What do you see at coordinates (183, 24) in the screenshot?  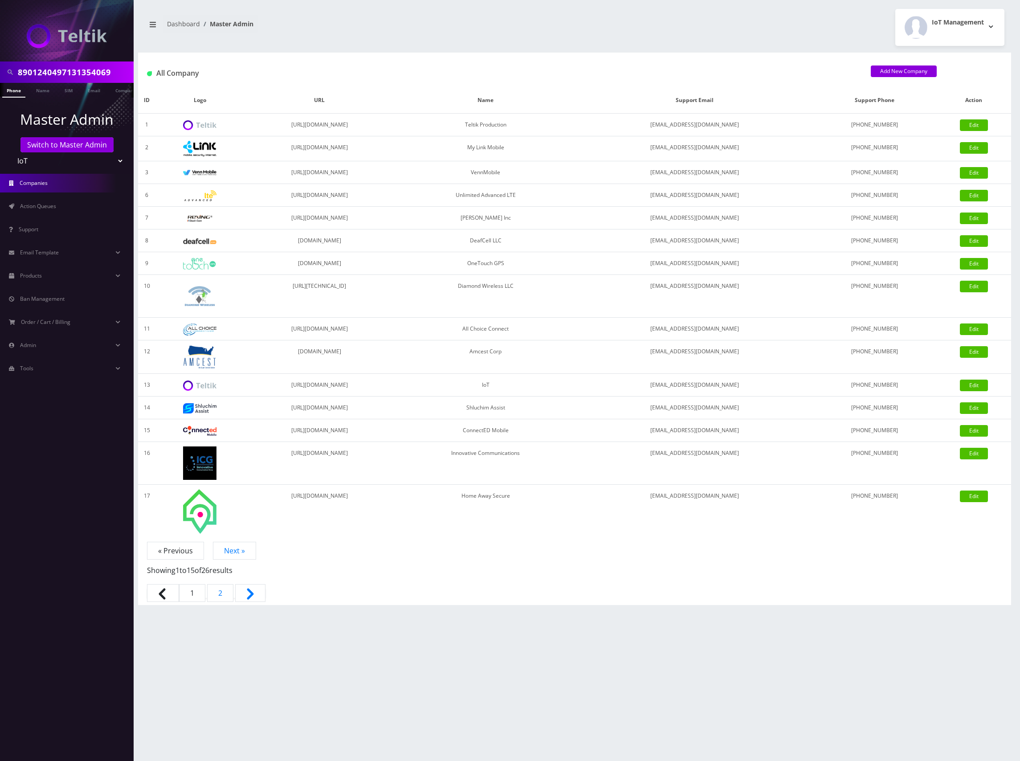 I see `a: Dashboard` at bounding box center [183, 24].